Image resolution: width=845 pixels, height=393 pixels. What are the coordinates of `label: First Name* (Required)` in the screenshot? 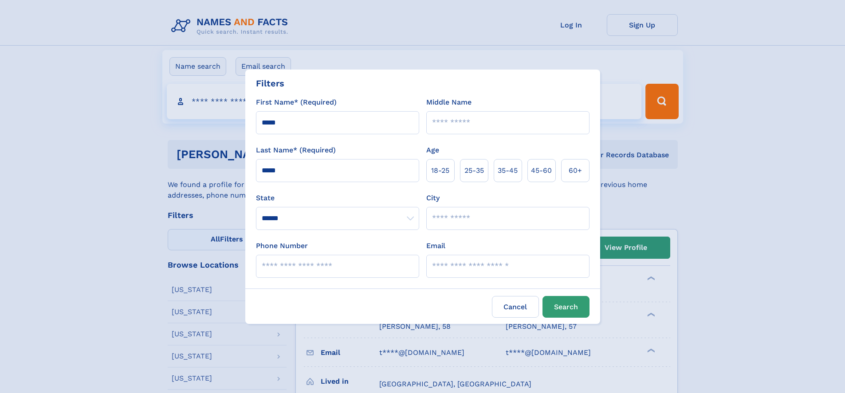 It's located at (296, 102).